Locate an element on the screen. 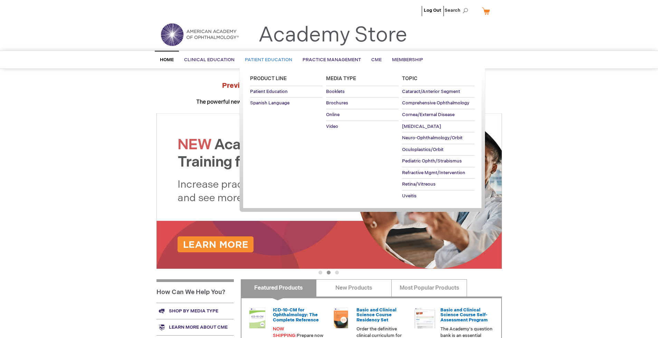  a: Basic and Clinical Science Course Residency Set is located at coordinates (376, 315).